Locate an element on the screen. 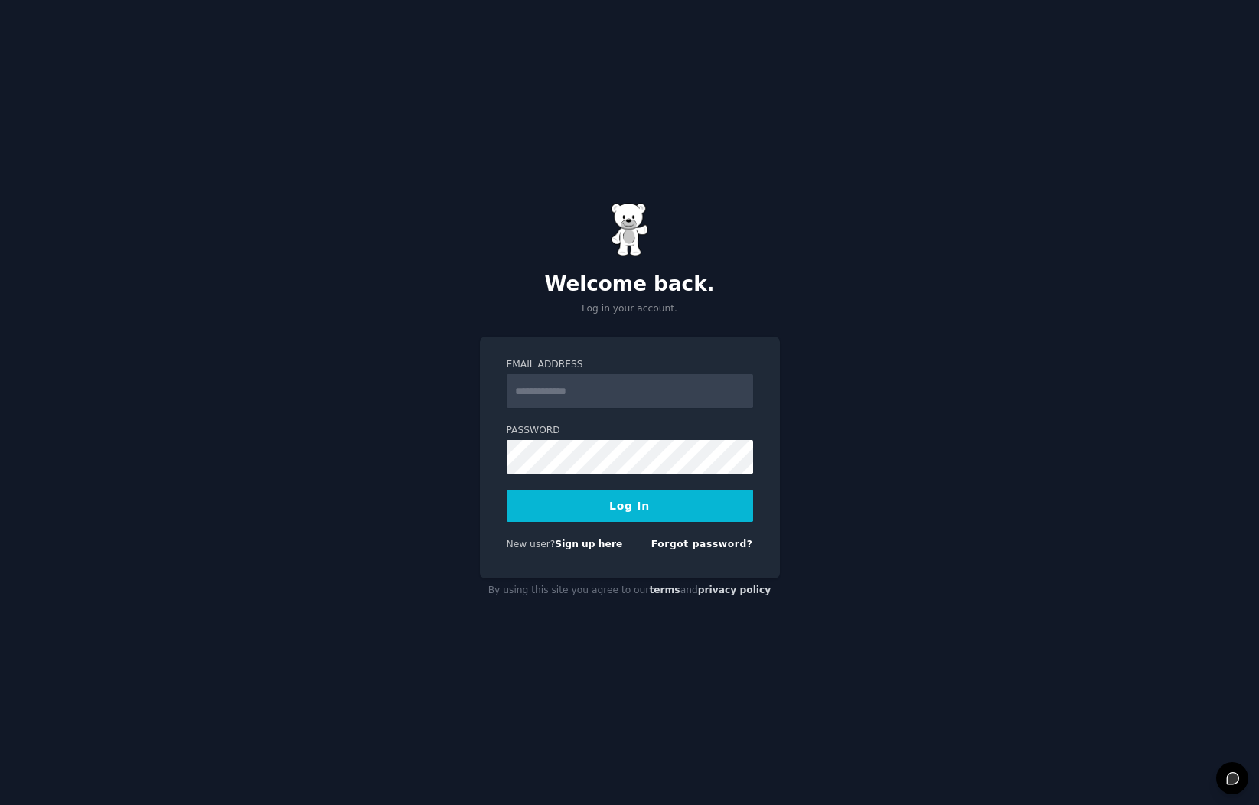 This screenshot has width=1259, height=805. a: terms is located at coordinates (664, 590).